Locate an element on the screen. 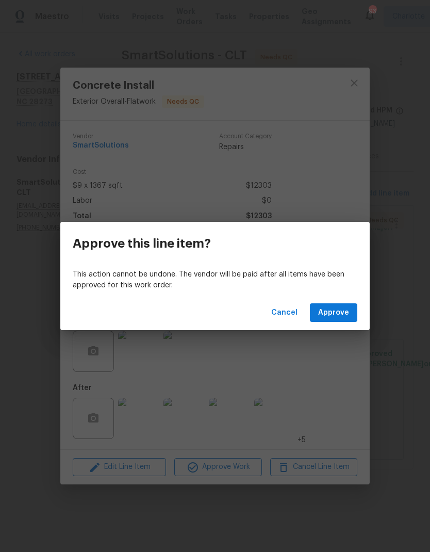 This screenshot has width=430, height=552. span: Cancel is located at coordinates (284, 313).